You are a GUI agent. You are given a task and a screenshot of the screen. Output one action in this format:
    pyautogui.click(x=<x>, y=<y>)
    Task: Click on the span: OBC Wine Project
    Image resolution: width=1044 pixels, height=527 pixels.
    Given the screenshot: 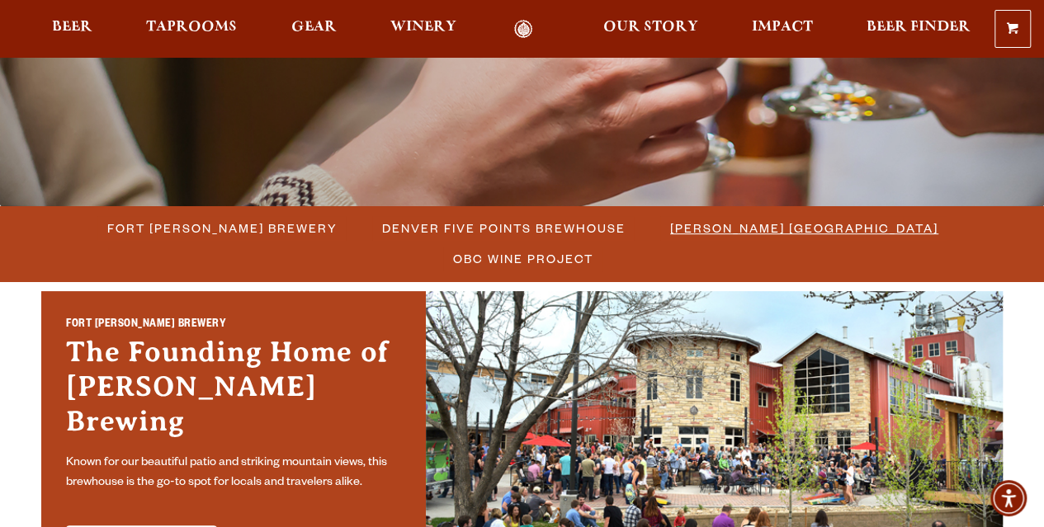 What is the action you would take?
    pyautogui.click(x=523, y=258)
    